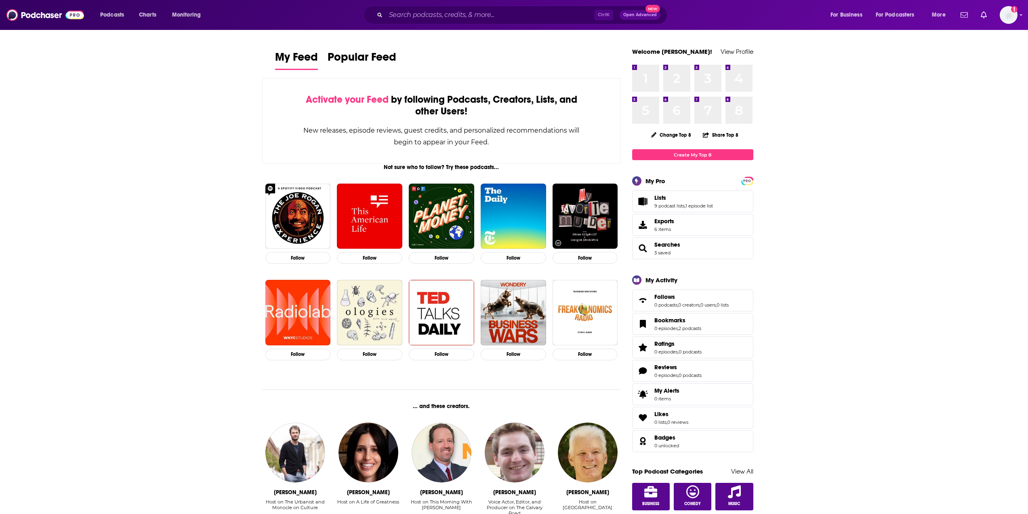 This screenshot has height=514, width=1028. What do you see at coordinates (693, 417) in the screenshot?
I see `span: Likes` at bounding box center [693, 417].